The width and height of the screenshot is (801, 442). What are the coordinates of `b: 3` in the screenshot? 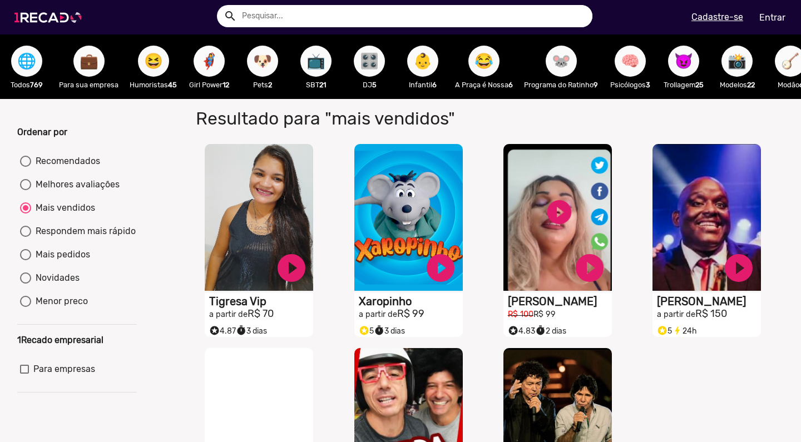 It's located at (648, 85).